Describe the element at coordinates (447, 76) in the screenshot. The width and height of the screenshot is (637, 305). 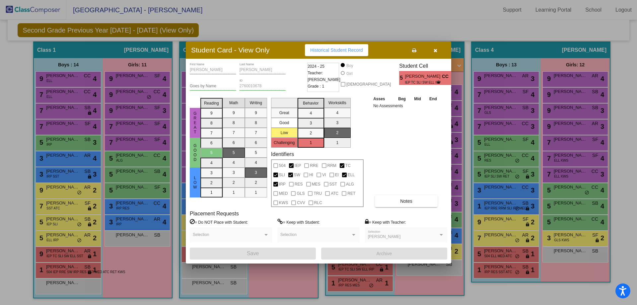
I see `span: CC` at that location.